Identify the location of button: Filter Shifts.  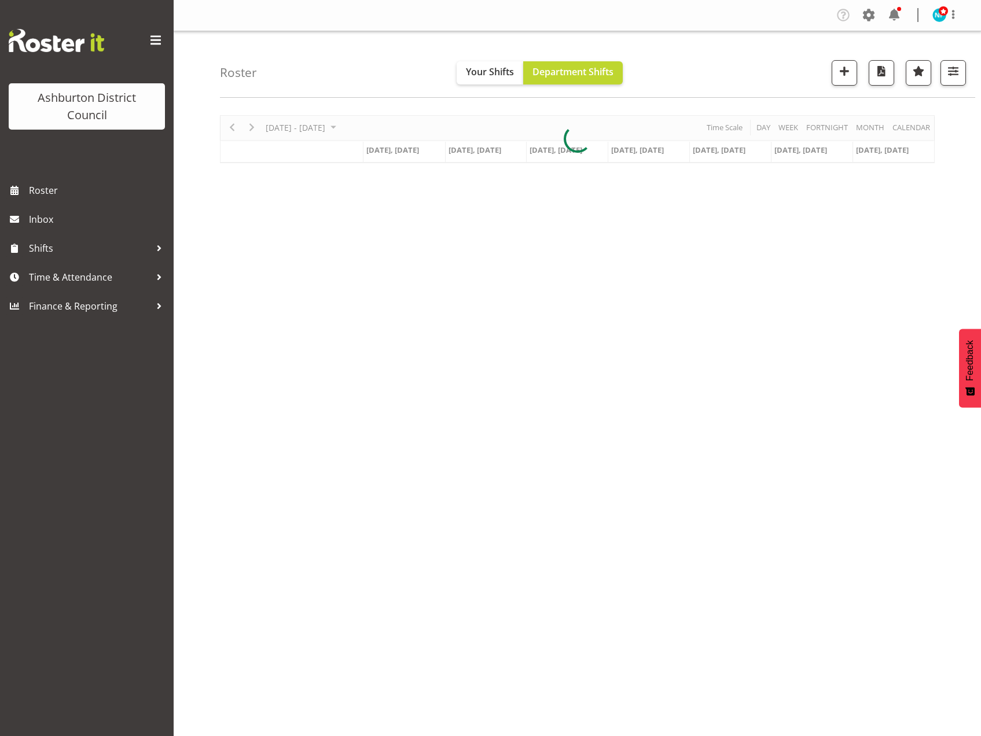
(953, 73).